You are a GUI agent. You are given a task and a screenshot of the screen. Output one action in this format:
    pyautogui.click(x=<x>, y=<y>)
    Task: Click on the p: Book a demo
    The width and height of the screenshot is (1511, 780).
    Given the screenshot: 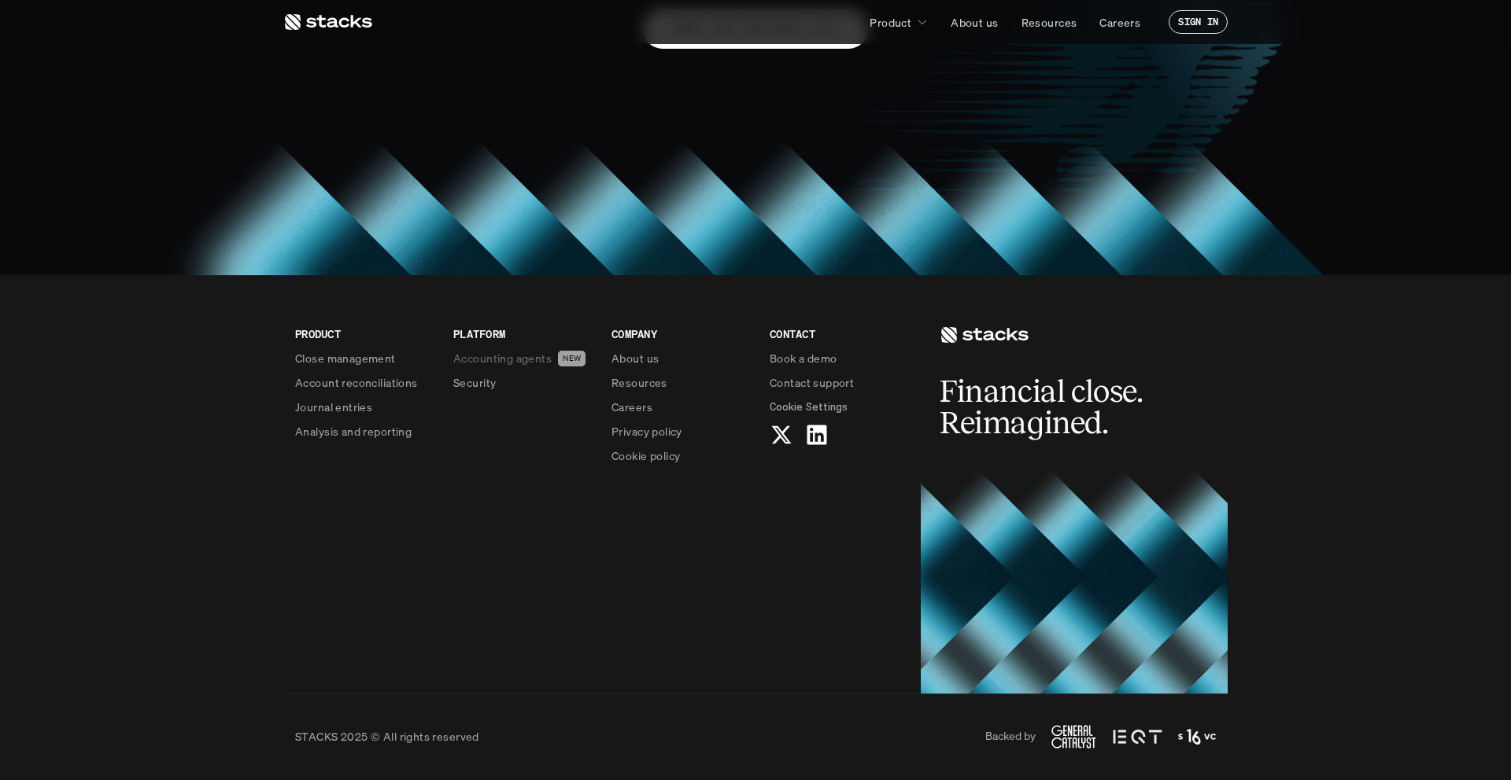 What is the action you would take?
    pyautogui.click(x=803, y=358)
    